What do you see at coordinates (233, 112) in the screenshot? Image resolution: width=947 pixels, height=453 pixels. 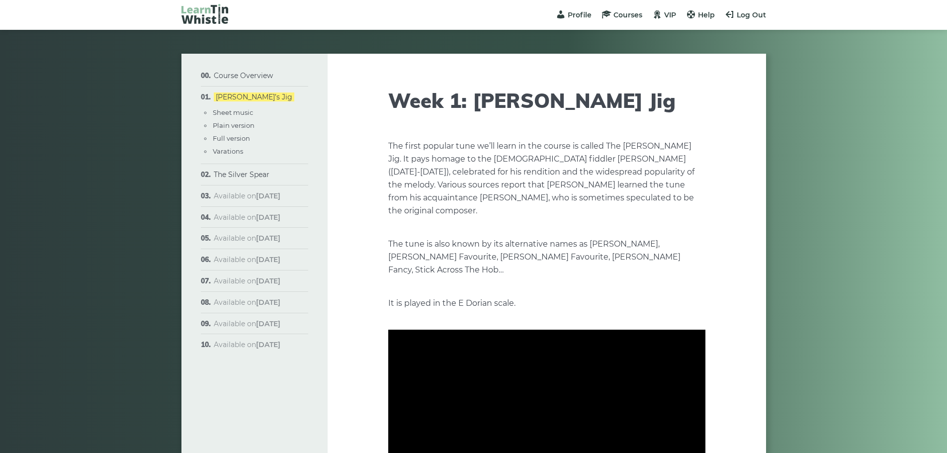 I see `a: Sheet music` at bounding box center [233, 112].